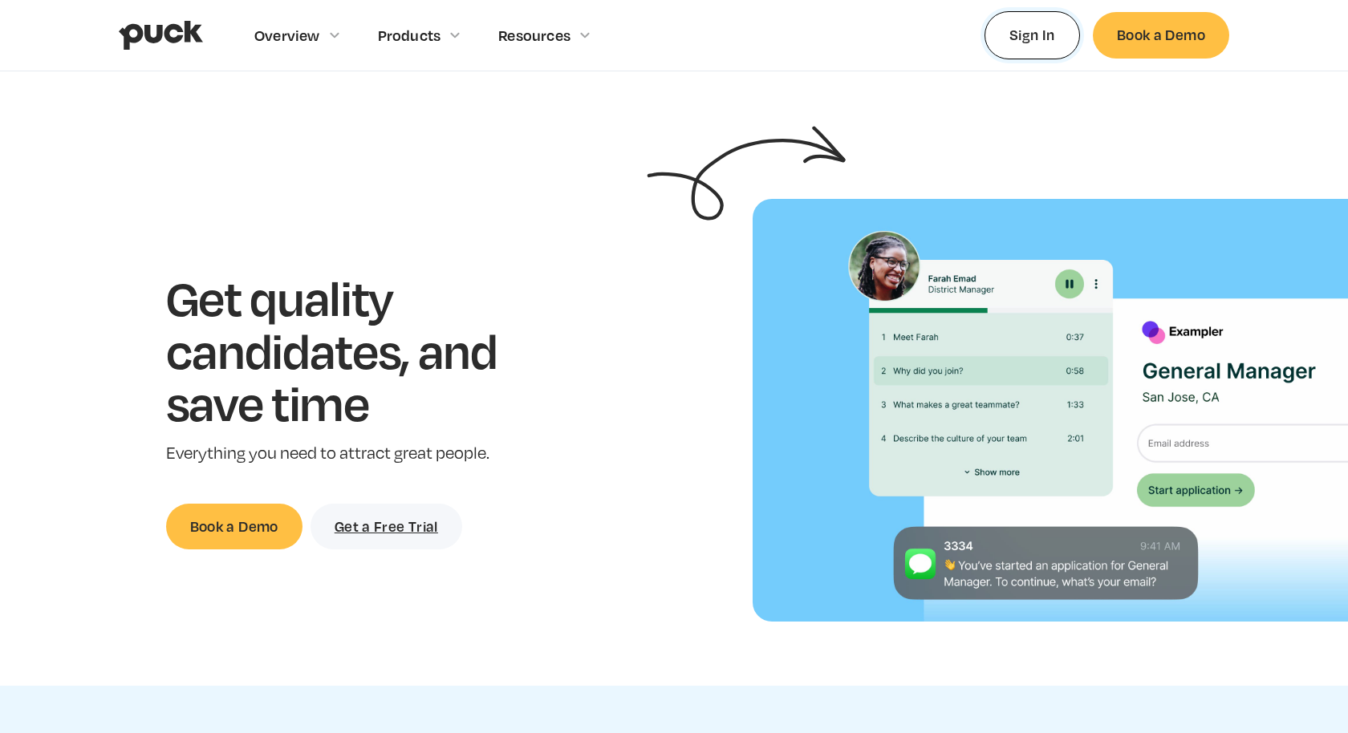  What do you see at coordinates (287, 35) in the screenshot?
I see `div: Overview` at bounding box center [287, 35].